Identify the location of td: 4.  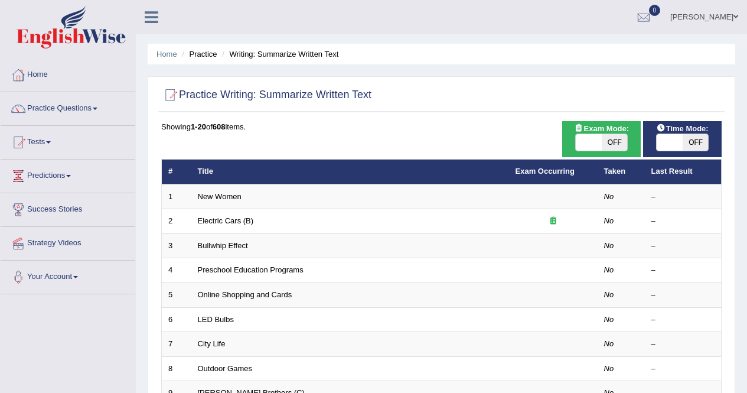
(177, 271).